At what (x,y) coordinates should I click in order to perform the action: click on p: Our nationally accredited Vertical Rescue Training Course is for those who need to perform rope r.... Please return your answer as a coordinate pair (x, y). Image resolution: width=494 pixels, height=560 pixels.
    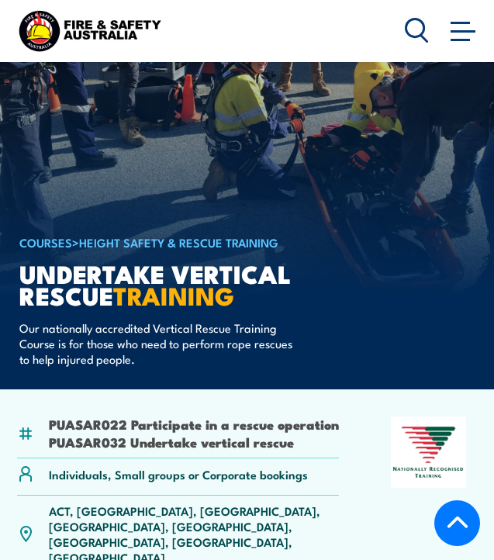
    Looking at the image, I should click on (161, 344).